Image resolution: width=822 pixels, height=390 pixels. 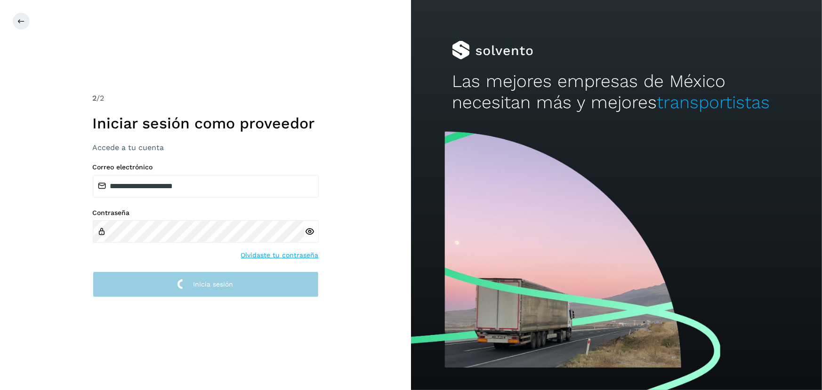 What do you see at coordinates (206, 284) in the screenshot?
I see `button: Inicia sesión` at bounding box center [206, 284].